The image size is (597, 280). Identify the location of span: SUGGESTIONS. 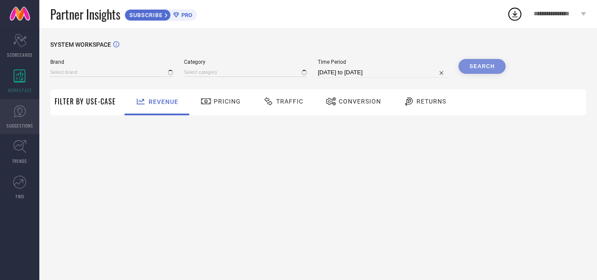
(20, 125).